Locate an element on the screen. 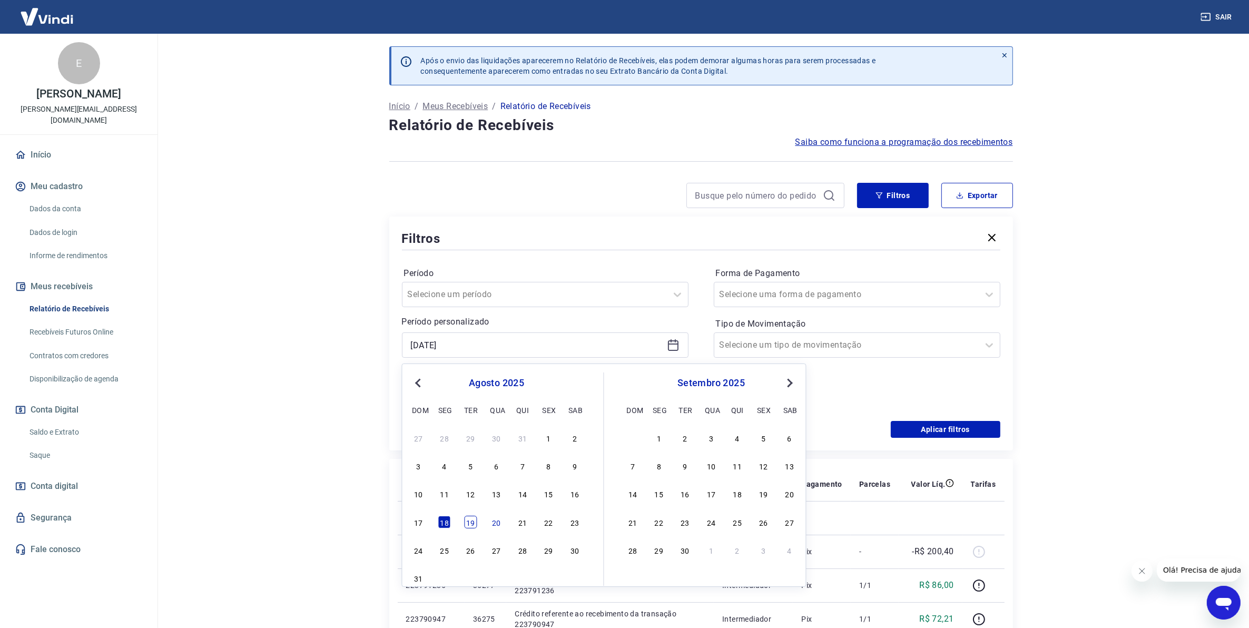 This screenshot has height=628, width=1249. button: Previous Month is located at coordinates (418, 383).